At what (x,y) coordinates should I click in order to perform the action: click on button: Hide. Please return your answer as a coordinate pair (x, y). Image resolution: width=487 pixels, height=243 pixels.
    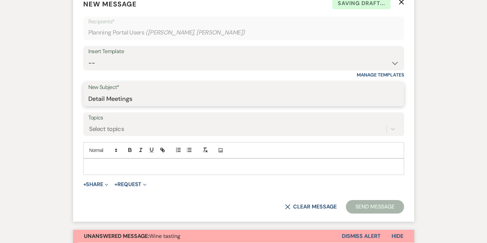
    Looking at the image, I should click on (397, 236).